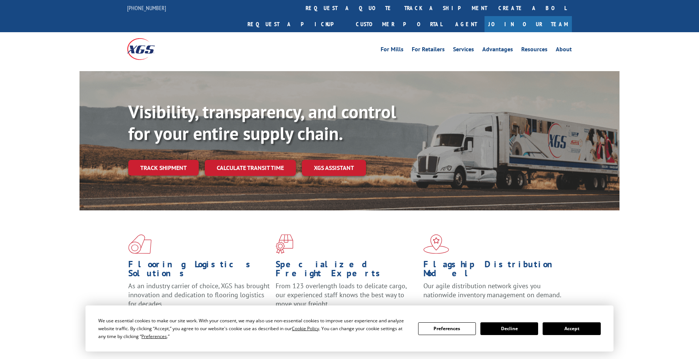  What do you see at coordinates (463, 51) in the screenshot?
I see `a: Services` at bounding box center [463, 51].